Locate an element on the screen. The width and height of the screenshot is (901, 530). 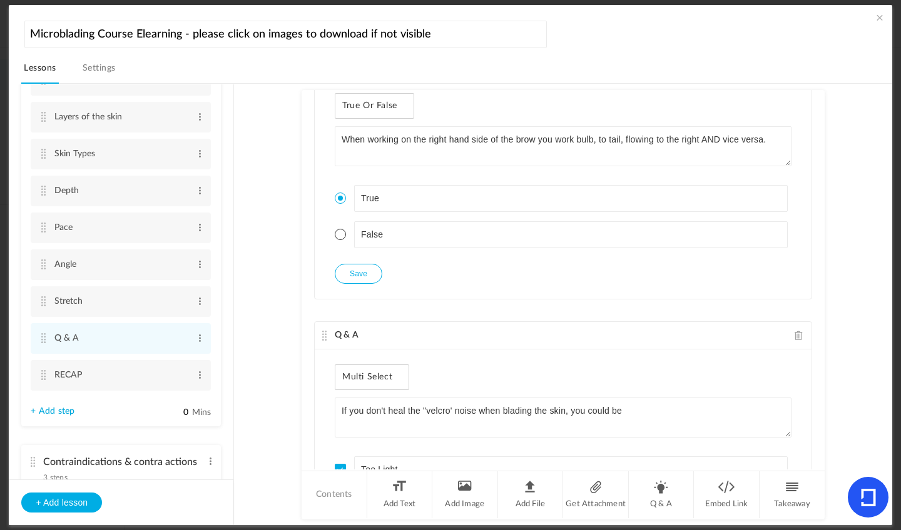
li: Takeaway is located at coordinates (792, 495).